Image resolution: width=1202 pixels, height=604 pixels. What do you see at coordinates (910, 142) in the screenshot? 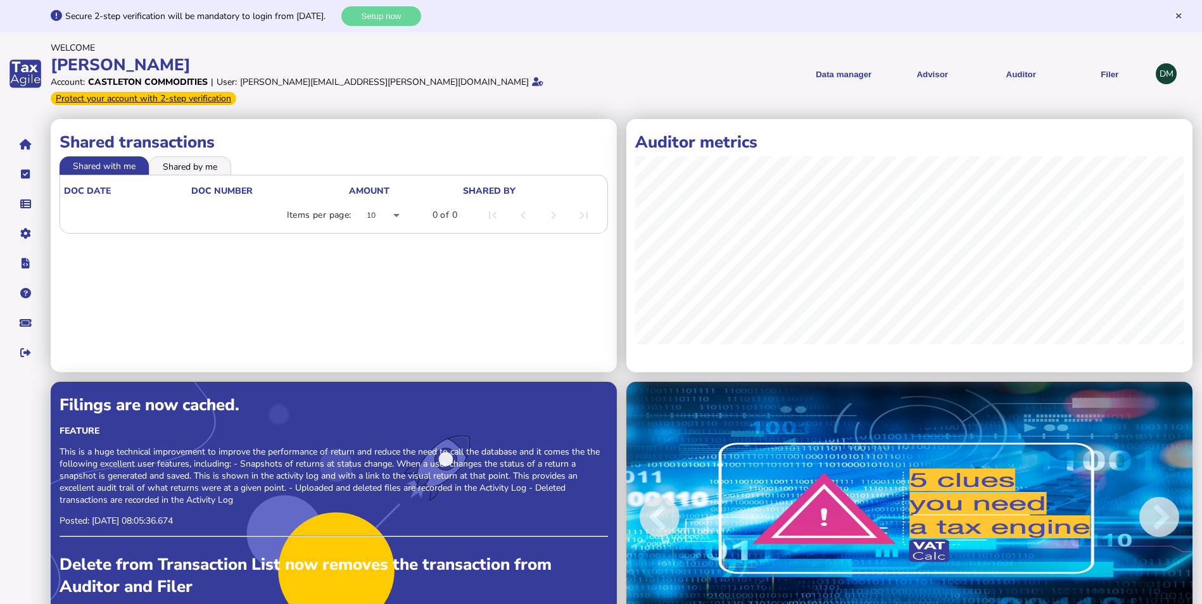
I see `h1: Auditor metrics` at bounding box center [910, 142].